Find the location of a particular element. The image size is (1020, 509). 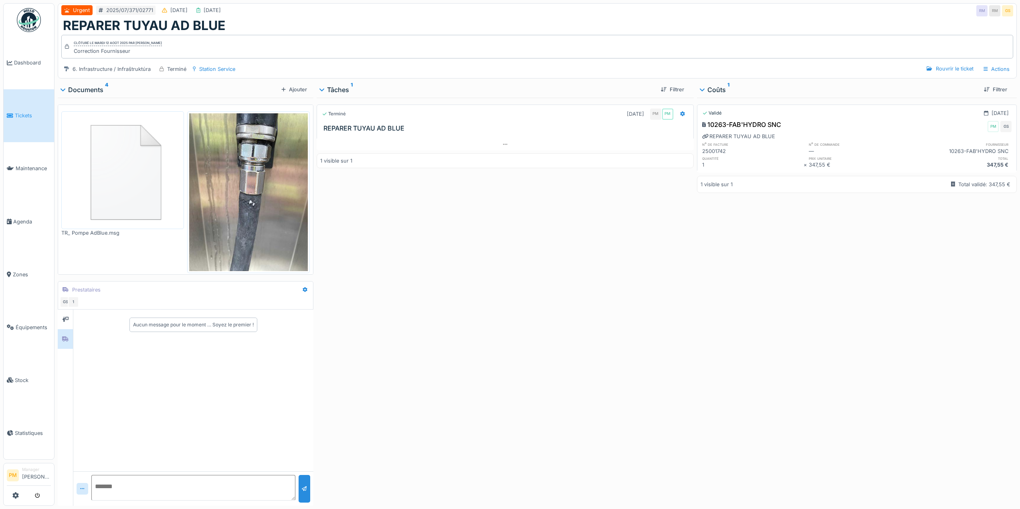

img: 84750757-fdcc6f00-afbb-11ea-908a-1074b026b06b.png is located at coordinates (123, 170).